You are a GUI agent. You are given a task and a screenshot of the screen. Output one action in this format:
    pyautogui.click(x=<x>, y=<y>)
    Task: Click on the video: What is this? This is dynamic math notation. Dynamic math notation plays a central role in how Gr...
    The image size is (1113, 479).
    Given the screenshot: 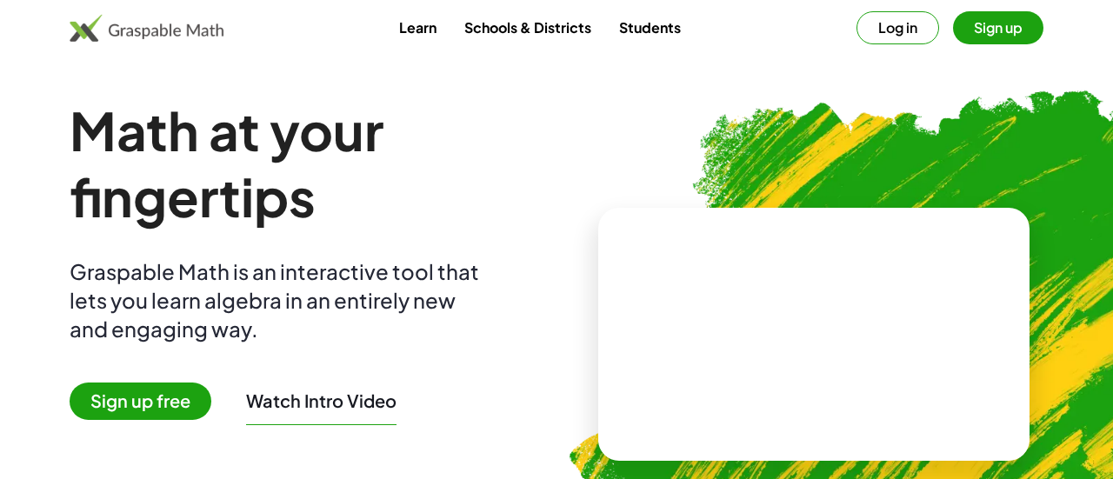 What is the action you would take?
    pyautogui.click(x=814, y=334)
    